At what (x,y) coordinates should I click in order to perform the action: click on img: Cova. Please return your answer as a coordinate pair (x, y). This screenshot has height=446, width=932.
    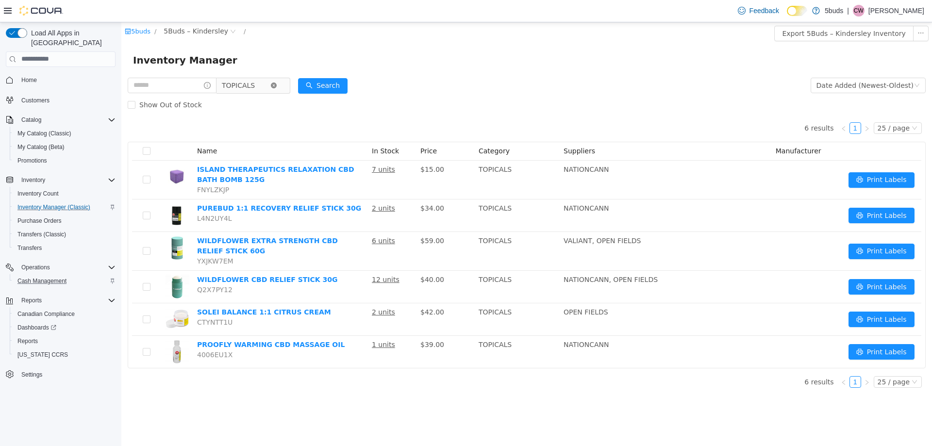
    Looking at the image, I should click on (41, 11).